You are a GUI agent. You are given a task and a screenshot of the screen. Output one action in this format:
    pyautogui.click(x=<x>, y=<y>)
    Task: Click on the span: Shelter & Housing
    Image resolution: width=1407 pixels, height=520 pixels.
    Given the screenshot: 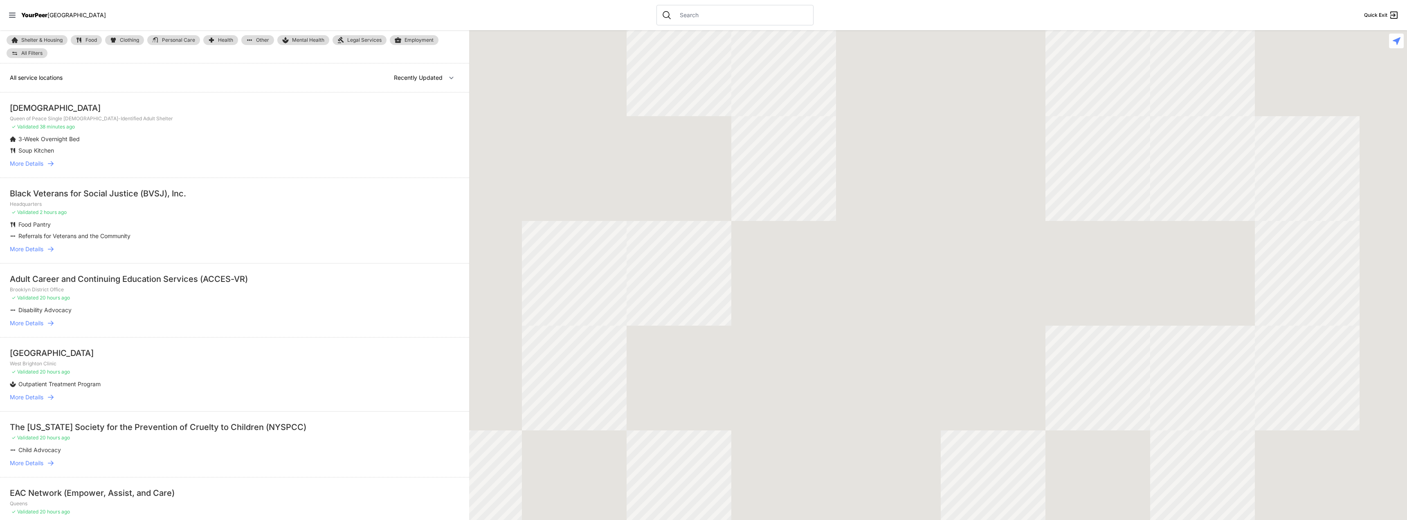 What is the action you would take?
    pyautogui.click(x=42, y=40)
    